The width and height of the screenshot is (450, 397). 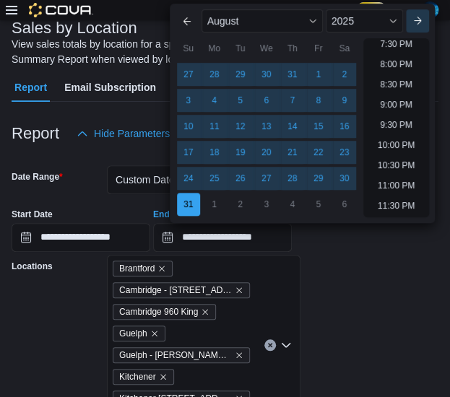 What do you see at coordinates (396, 165) in the screenshot?
I see `li: 10:30 PM` at bounding box center [396, 165].